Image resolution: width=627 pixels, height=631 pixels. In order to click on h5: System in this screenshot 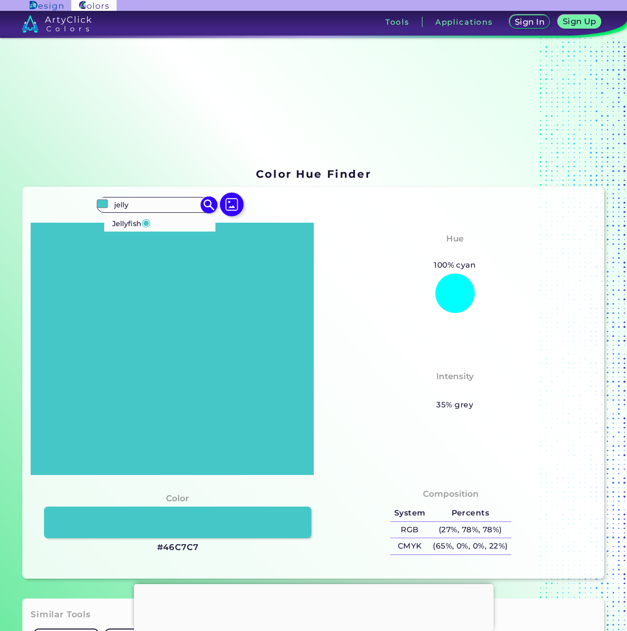, I will do `click(409, 513)`.